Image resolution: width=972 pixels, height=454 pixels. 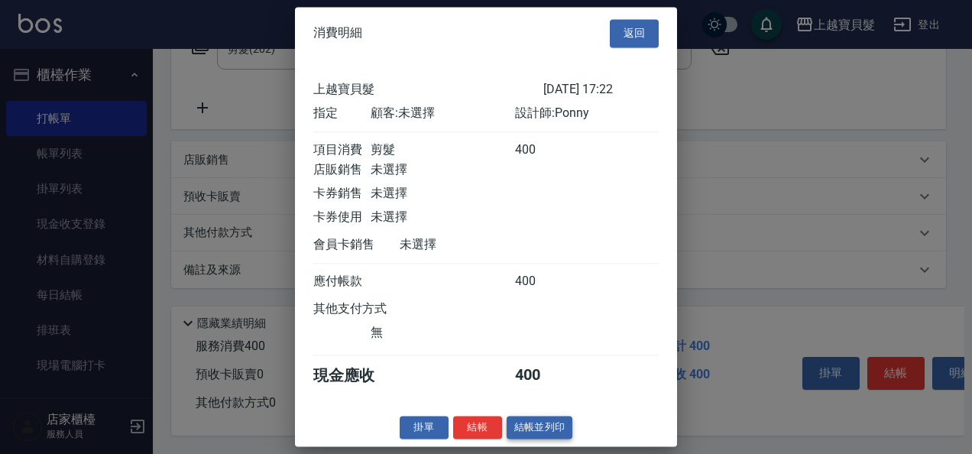 What do you see at coordinates (338, 34) in the screenshot?
I see `span: 消費明細` at bounding box center [338, 34].